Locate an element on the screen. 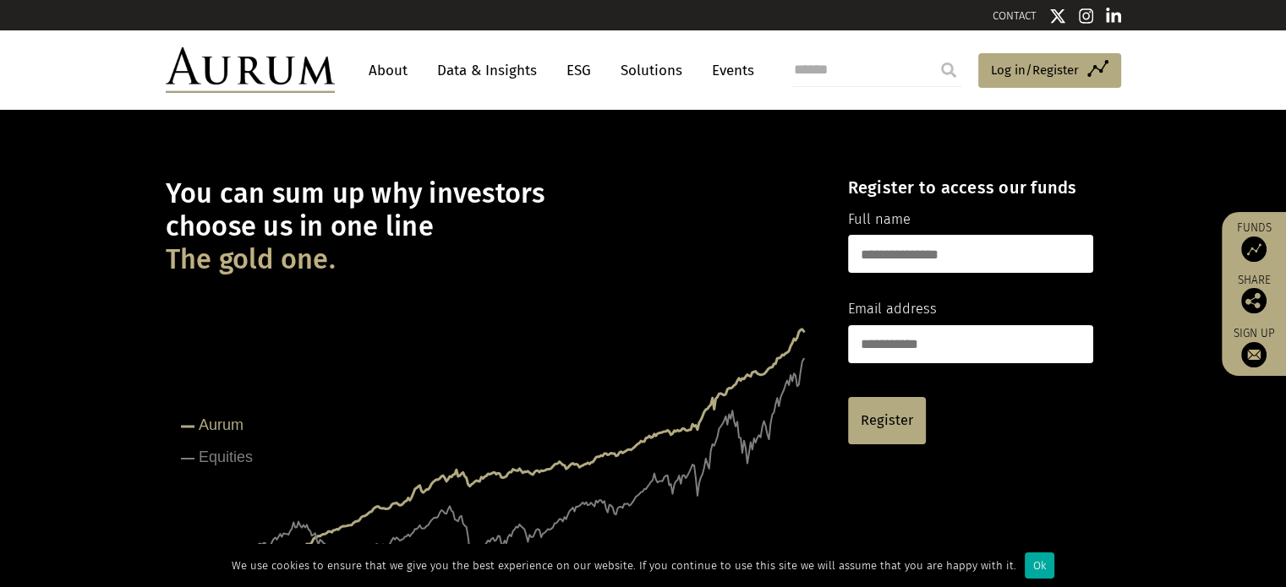 Image resolution: width=1286 pixels, height=587 pixels. a: Solutions is located at coordinates (651, 70).